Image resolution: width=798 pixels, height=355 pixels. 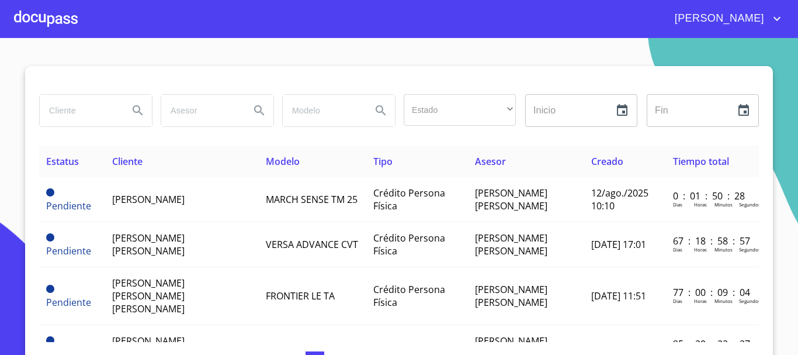 What do you see at coordinates (312, 244) in the screenshot?
I see `span: VERSA ADVANCE CVT` at bounding box center [312, 244].